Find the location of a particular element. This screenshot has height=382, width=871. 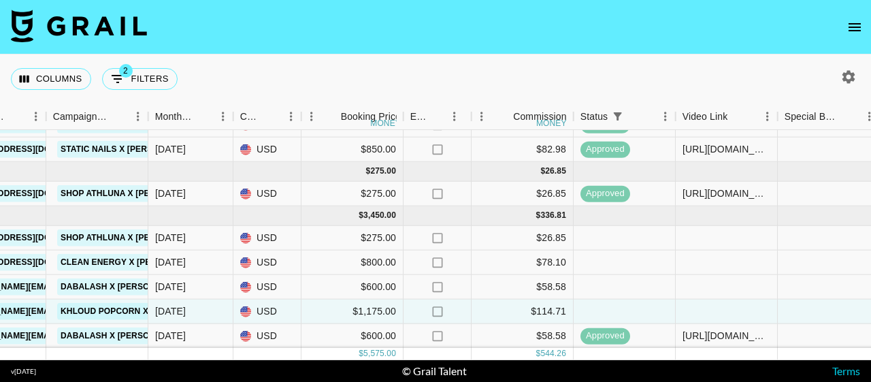

a: Terms is located at coordinates (846, 370).